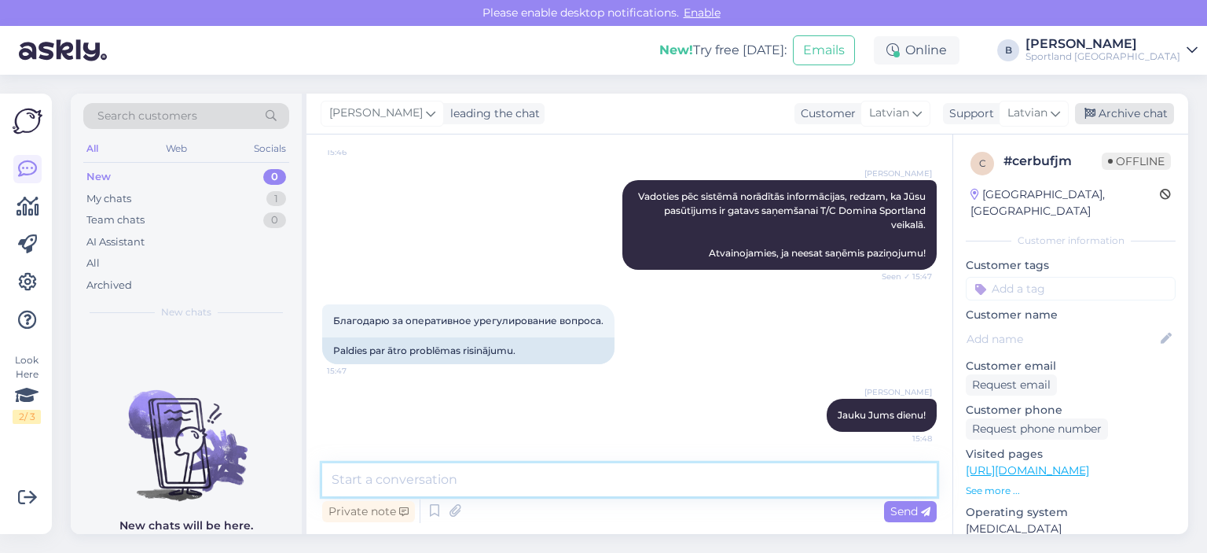  I want to click on div: Paldies par ātro problēmas risinājumu., so click(468, 351).